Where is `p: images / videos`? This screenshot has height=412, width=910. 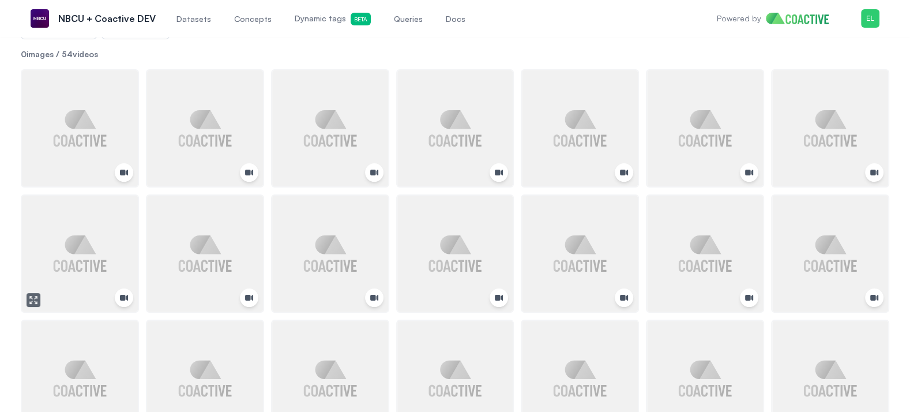 p: images / videos is located at coordinates (455, 54).